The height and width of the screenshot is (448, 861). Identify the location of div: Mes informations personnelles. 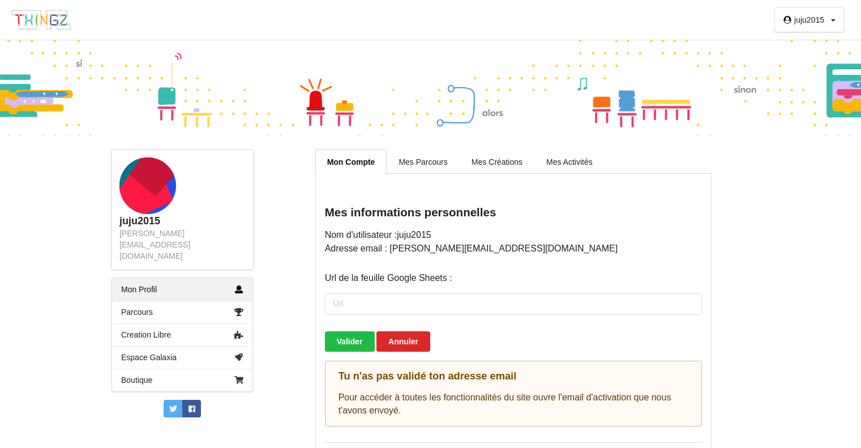
(513, 212).